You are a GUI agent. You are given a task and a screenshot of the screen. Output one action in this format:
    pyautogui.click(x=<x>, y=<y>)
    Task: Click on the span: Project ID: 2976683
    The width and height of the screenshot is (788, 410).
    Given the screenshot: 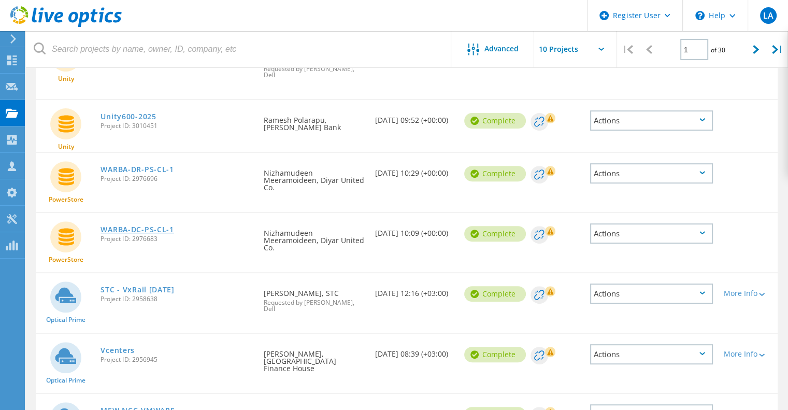 What is the action you would take?
    pyautogui.click(x=177, y=239)
    